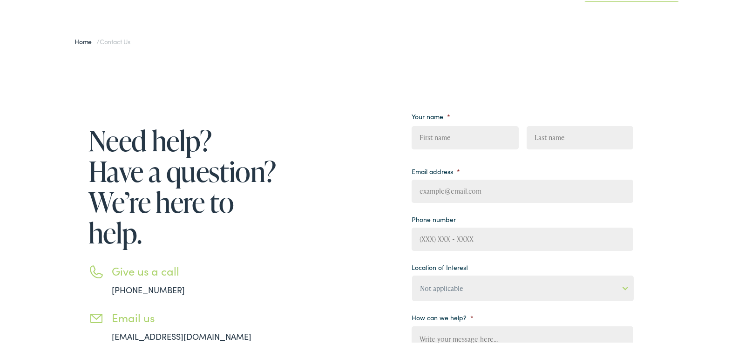 Image resolution: width=738 pixels, height=344 pixels. Describe the element at coordinates (443, 316) in the screenshot. I see `label: How can we help?` at that location.